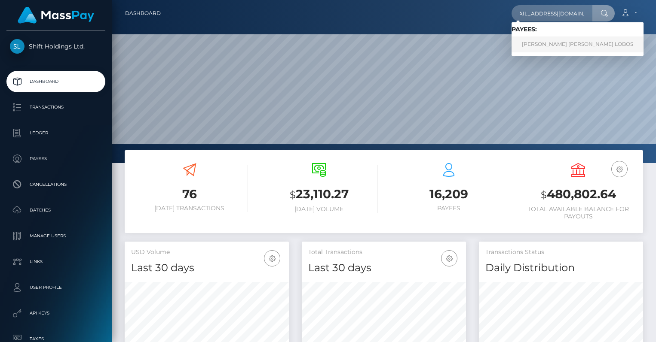 The width and height of the screenshot is (656, 342). What do you see at coordinates (56, 211) in the screenshot?
I see `a: Batches` at bounding box center [56, 211].